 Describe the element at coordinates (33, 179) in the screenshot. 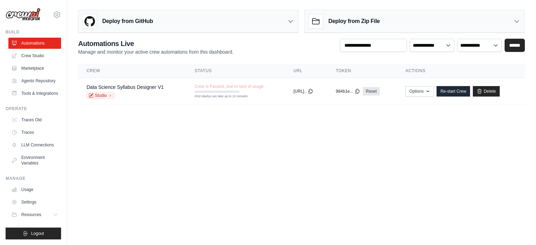

I see `div: Manage` at that location.